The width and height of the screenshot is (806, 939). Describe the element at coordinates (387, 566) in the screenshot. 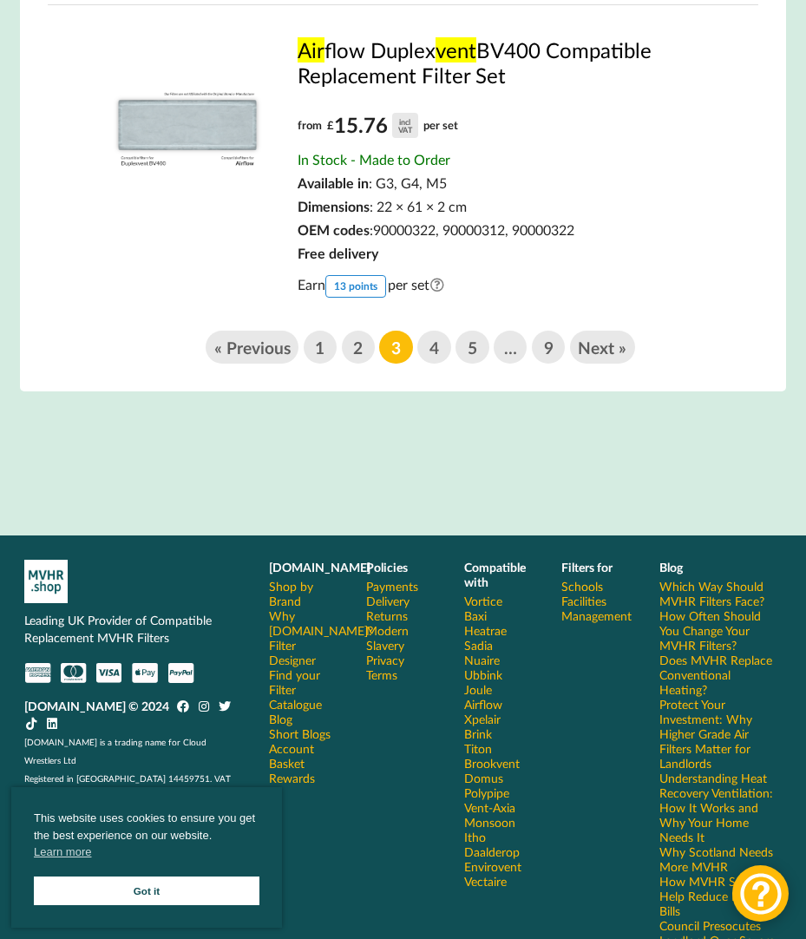

I see `b: Policies` at that location.